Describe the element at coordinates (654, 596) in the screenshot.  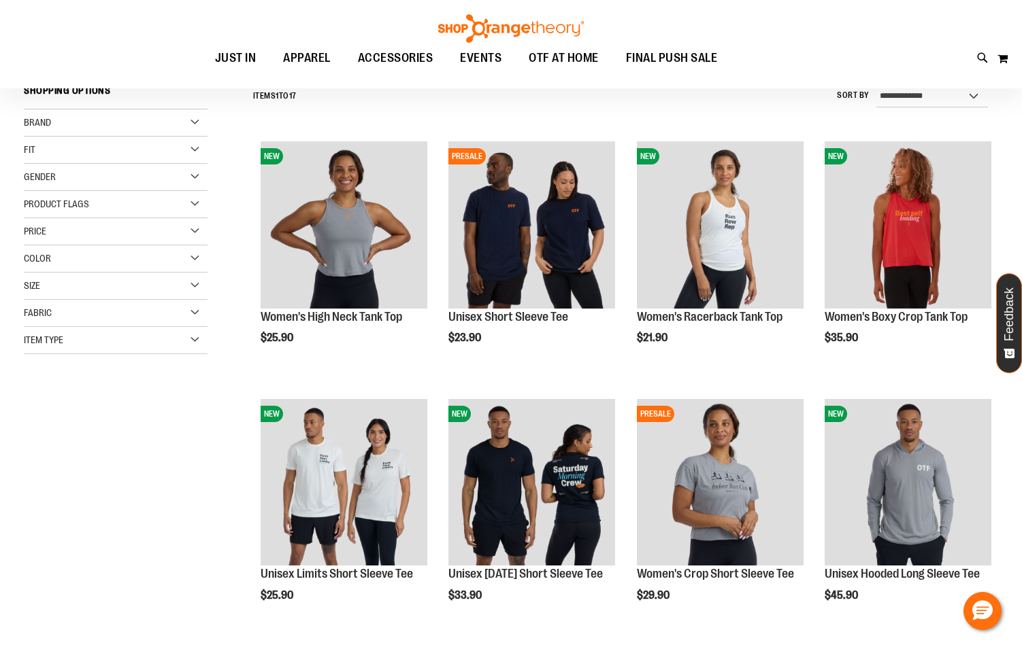
I see `span: $29.90` at that location.